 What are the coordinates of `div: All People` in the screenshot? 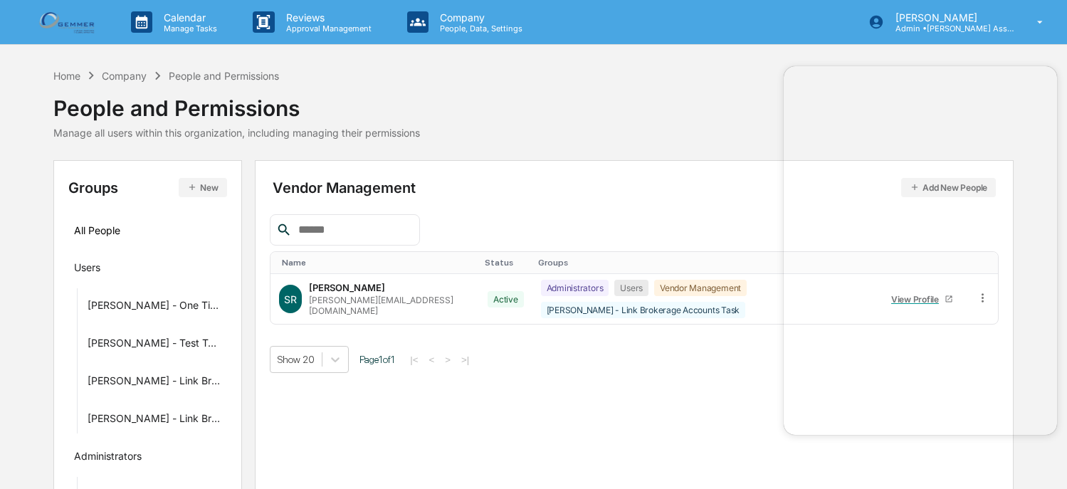 It's located at (147, 230).